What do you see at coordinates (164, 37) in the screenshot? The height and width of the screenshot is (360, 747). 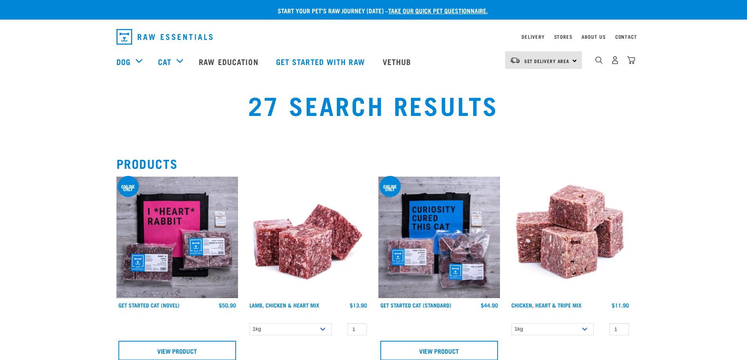 I see `img: Raw Essentials Logo` at bounding box center [164, 37].